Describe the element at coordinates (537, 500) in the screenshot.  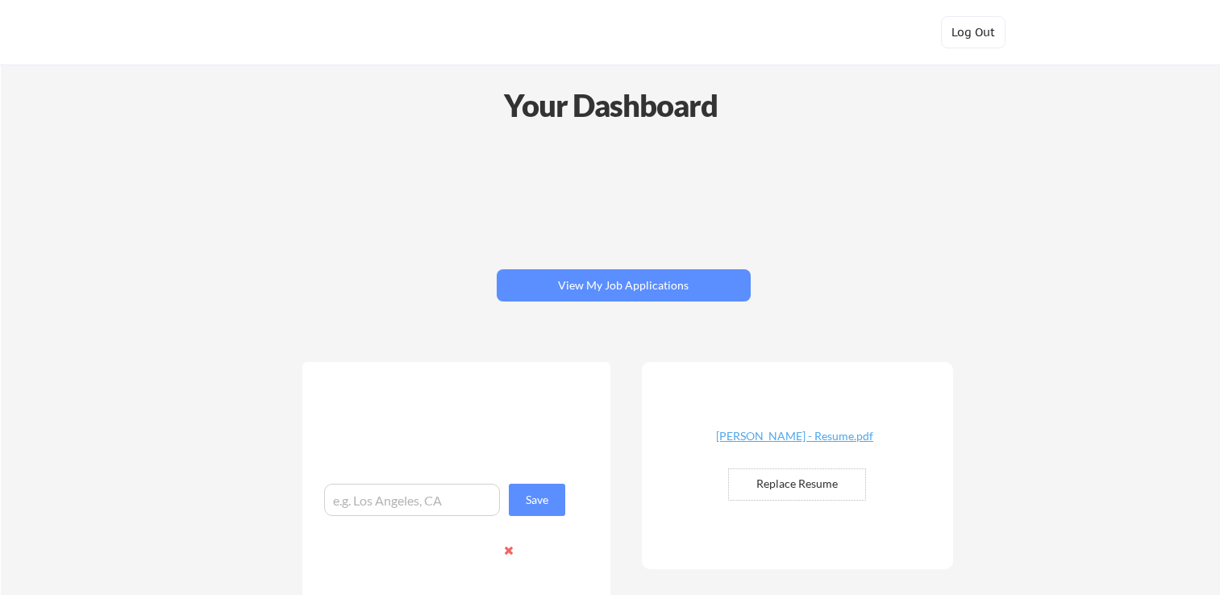
I see `button: Save` at that location.